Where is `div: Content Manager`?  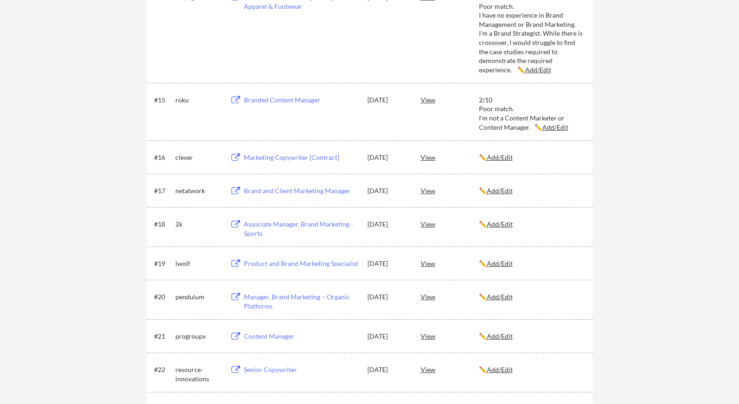 div: Content Manager is located at coordinates (301, 336).